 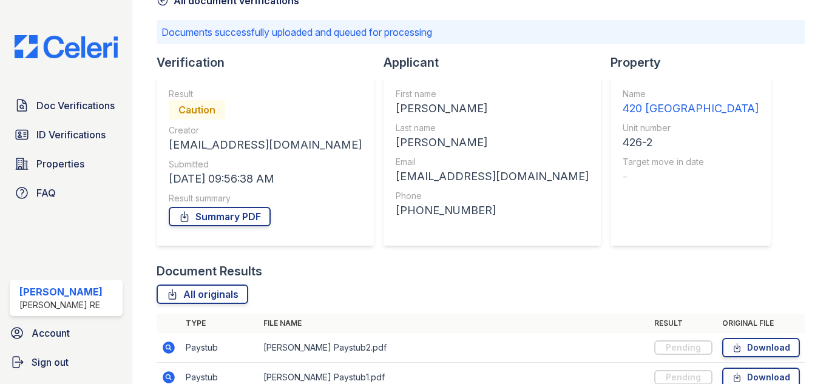 What do you see at coordinates (71, 135) in the screenshot?
I see `span: ID Verifications` at bounding box center [71, 135].